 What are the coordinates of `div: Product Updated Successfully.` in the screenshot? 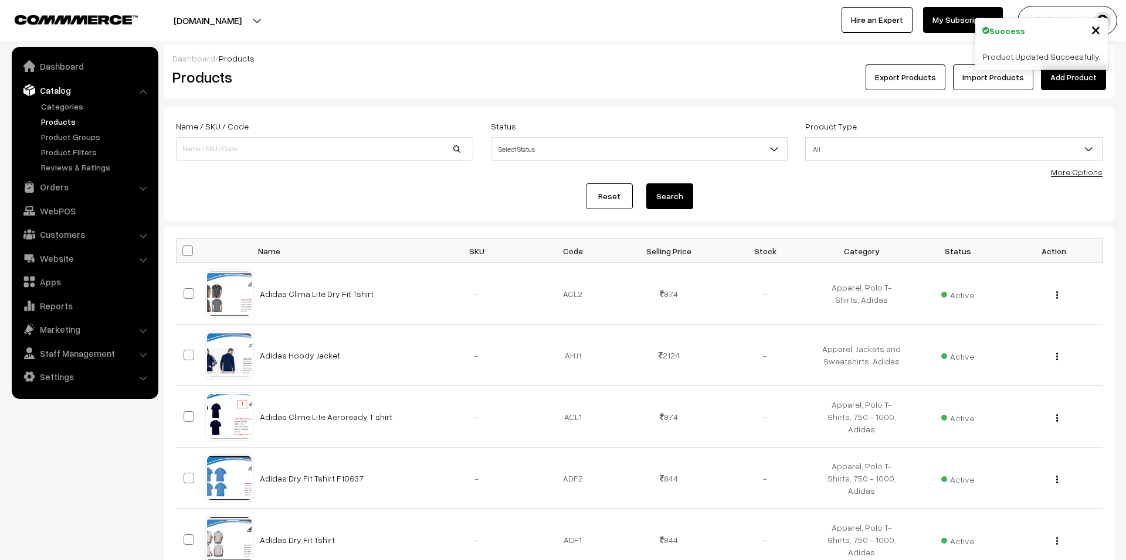 It's located at (1041, 56).